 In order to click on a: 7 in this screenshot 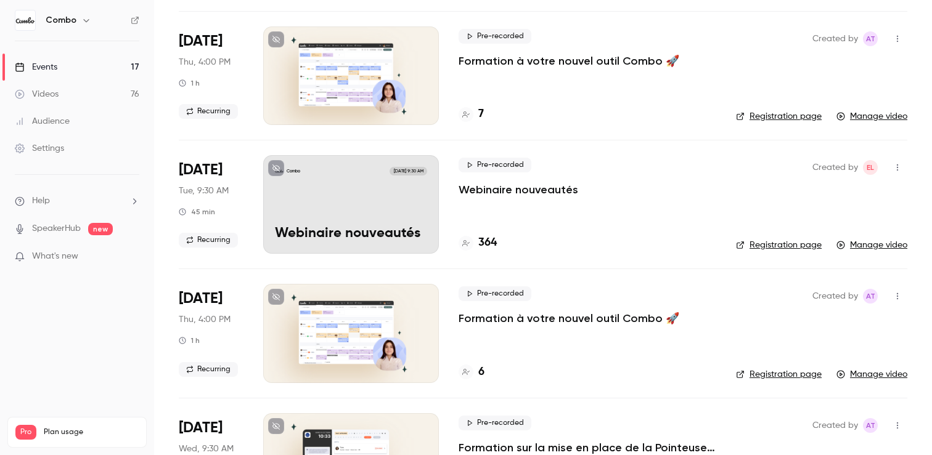, I will do `click(471, 114)`.